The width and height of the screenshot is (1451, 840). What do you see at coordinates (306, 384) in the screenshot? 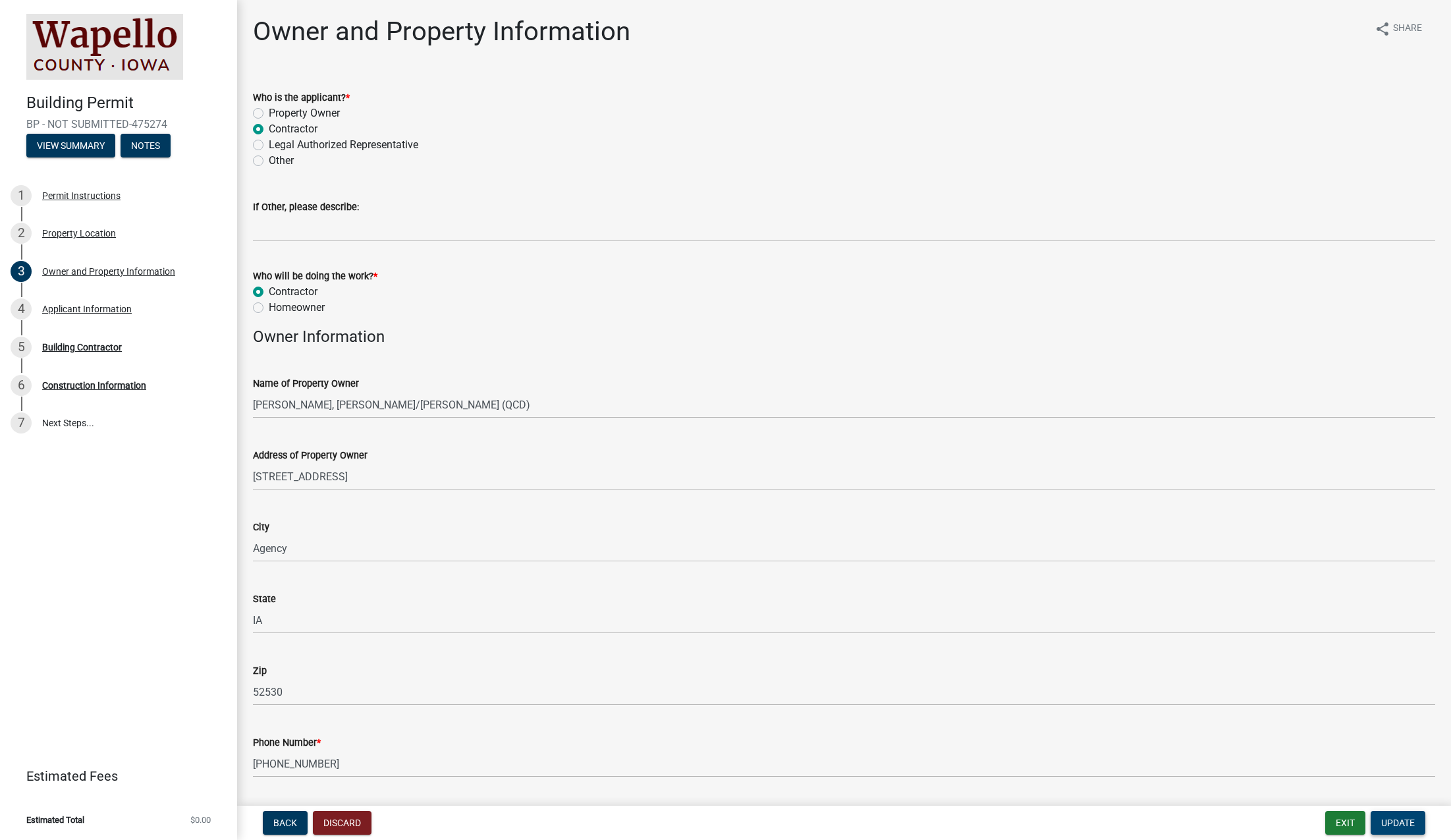
I see `label: Name of Property Owner` at bounding box center [306, 384].